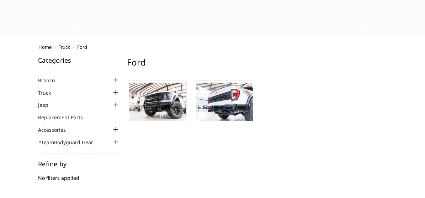  What do you see at coordinates (363, 25) in the screenshot?
I see `span: 0` at bounding box center [363, 25].